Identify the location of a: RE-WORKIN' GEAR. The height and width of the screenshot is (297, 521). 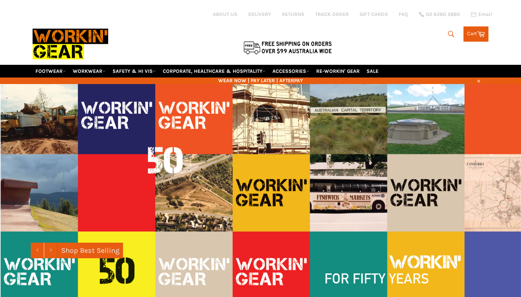
(338, 71).